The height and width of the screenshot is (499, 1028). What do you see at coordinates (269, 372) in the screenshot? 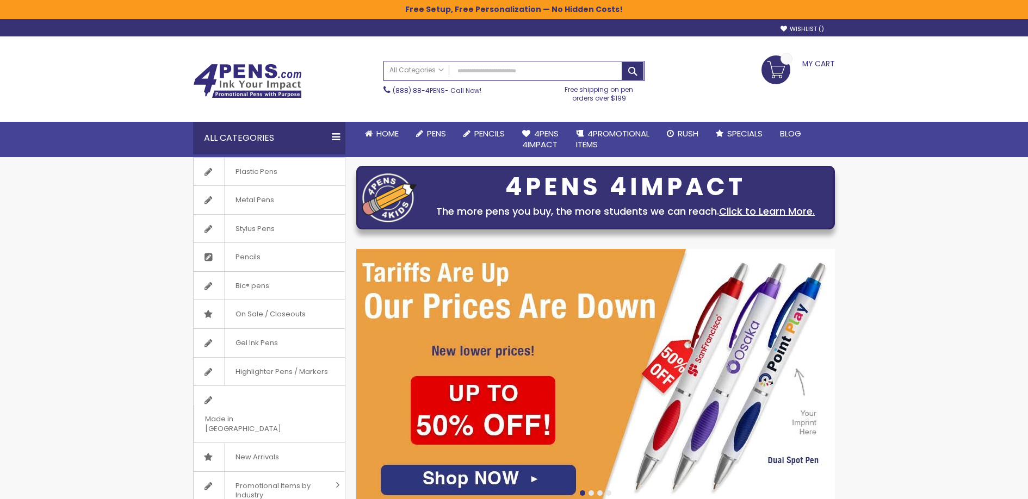
I see `a: Highlighter Pens / Markers` at bounding box center [269, 372].